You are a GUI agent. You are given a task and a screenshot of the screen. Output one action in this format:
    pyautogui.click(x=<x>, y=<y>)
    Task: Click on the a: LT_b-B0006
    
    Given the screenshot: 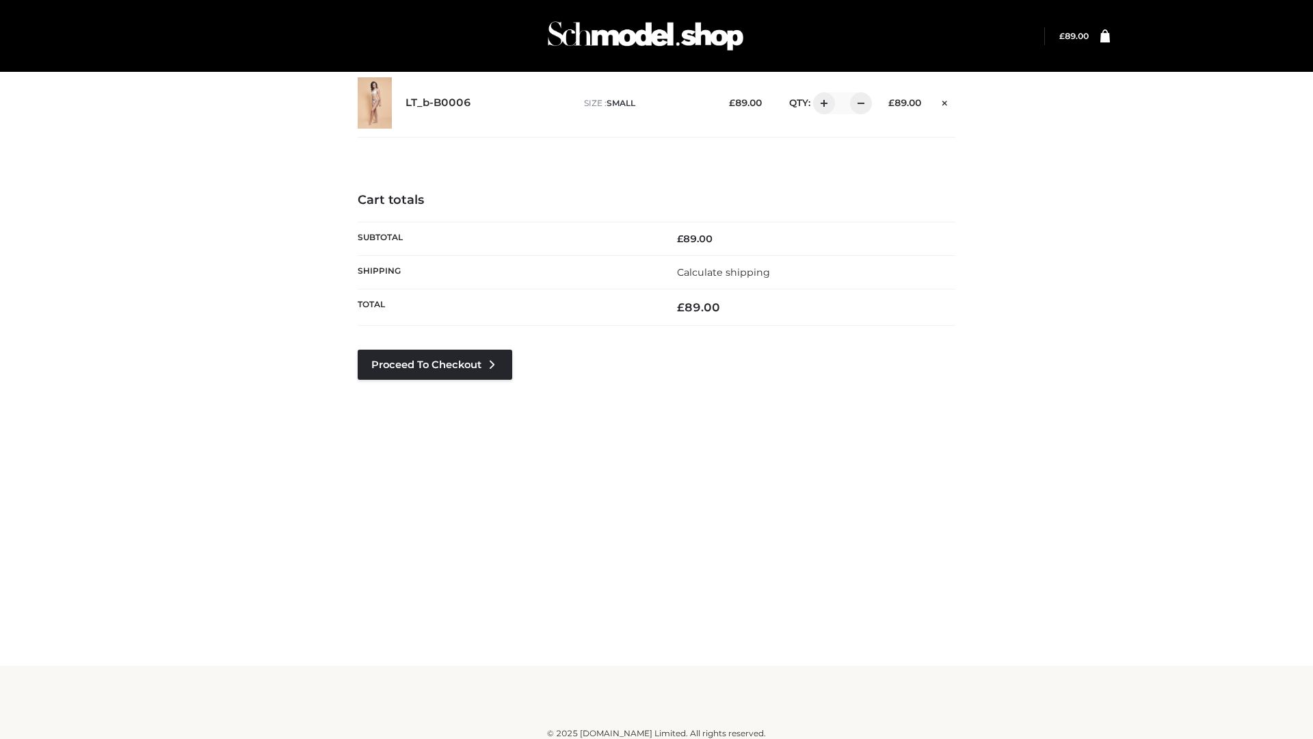 What is the action you would take?
    pyautogui.click(x=438, y=103)
    